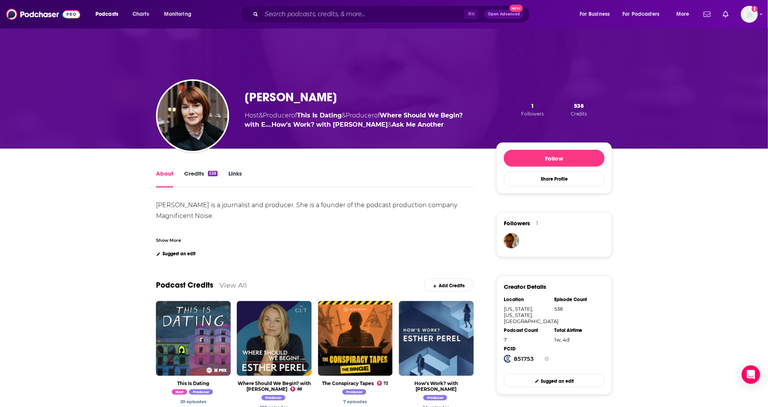  What do you see at coordinates (233, 285) in the screenshot?
I see `a: View All` at bounding box center [233, 285].